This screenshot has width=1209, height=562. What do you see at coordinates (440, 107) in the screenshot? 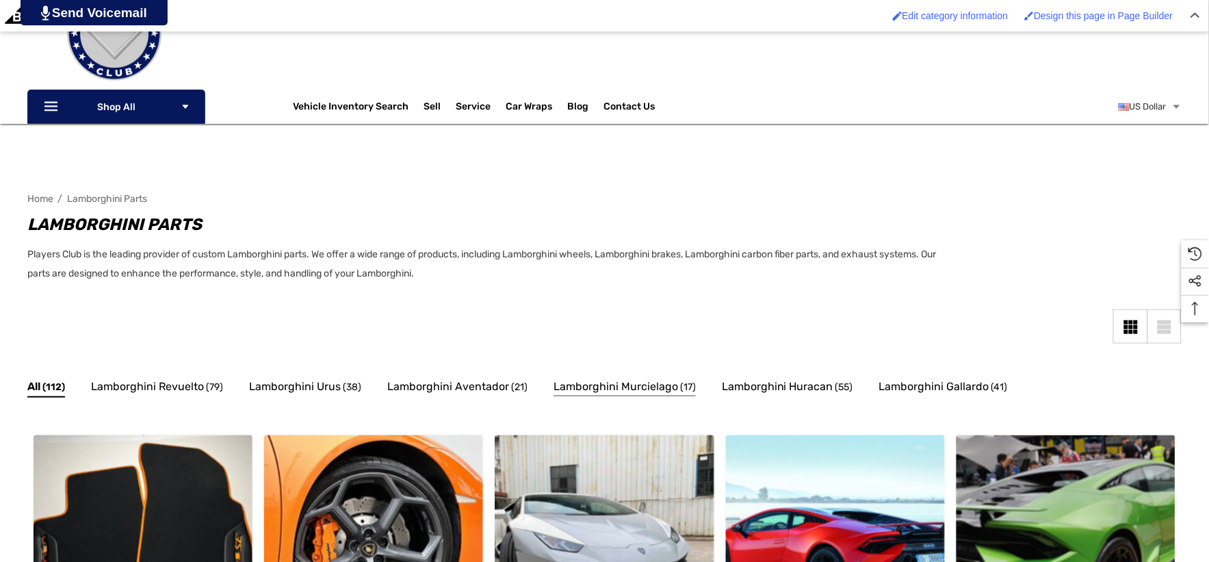
I see `a: Sell` at bounding box center [440, 107].